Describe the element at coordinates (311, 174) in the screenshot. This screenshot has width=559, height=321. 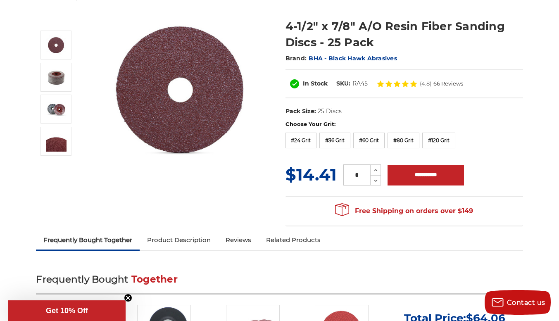
I see `span: $14.41` at that location.